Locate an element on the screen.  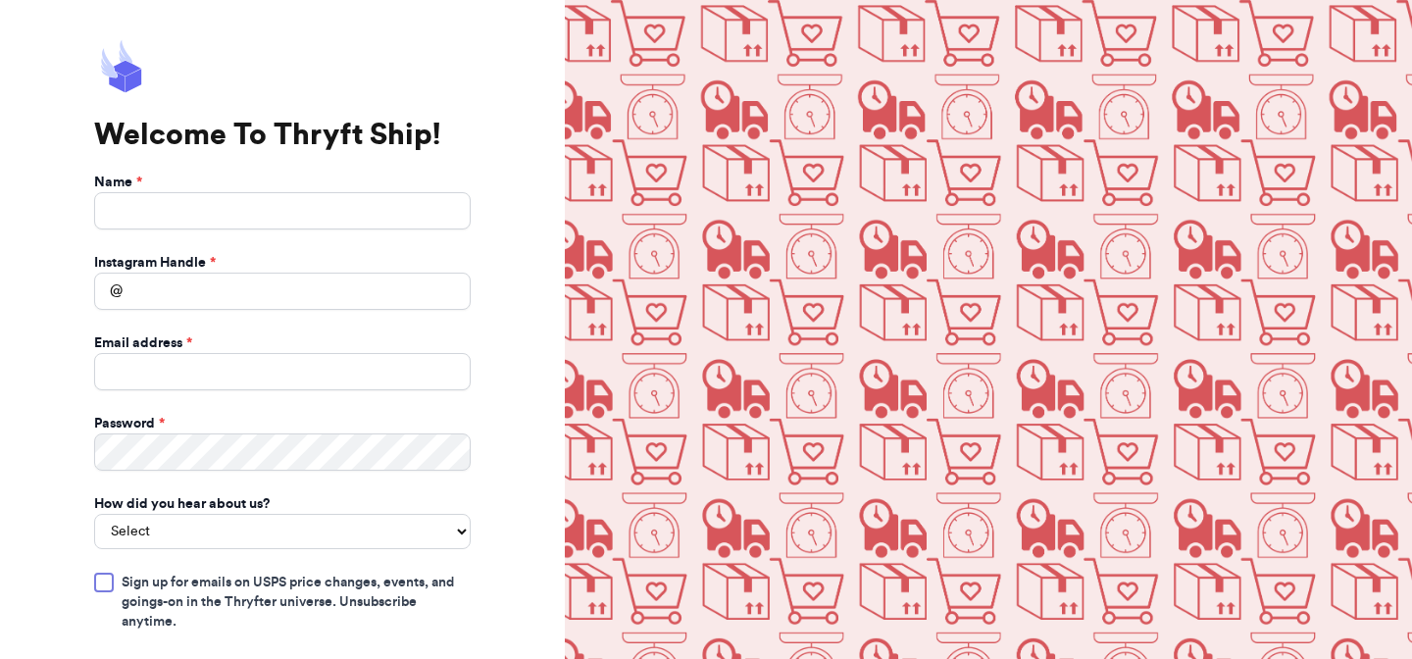
span: Sign up for emails on USPS price changes, events, and goings-on in the Thryfter universe. Unsubsc... is located at coordinates (296, 602).